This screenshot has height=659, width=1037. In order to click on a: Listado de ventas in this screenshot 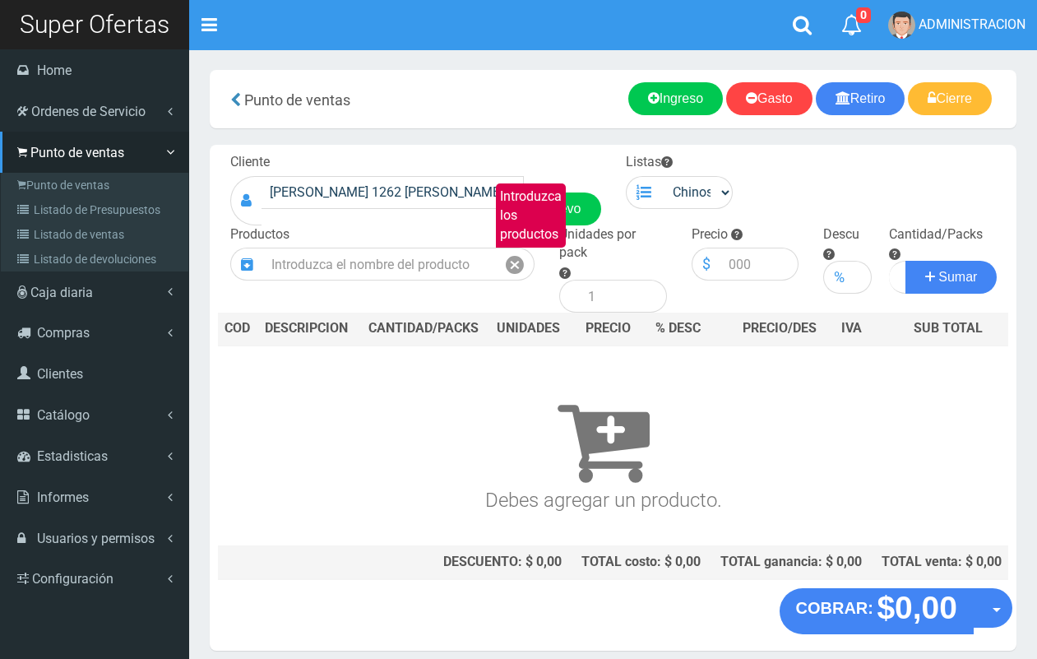, I will do `click(96, 234)`.